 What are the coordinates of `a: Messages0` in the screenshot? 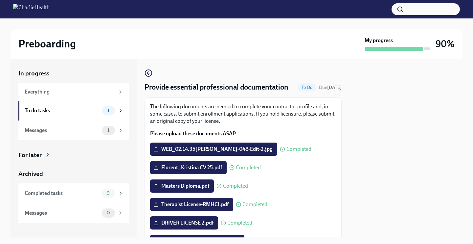 It's located at (74, 213).